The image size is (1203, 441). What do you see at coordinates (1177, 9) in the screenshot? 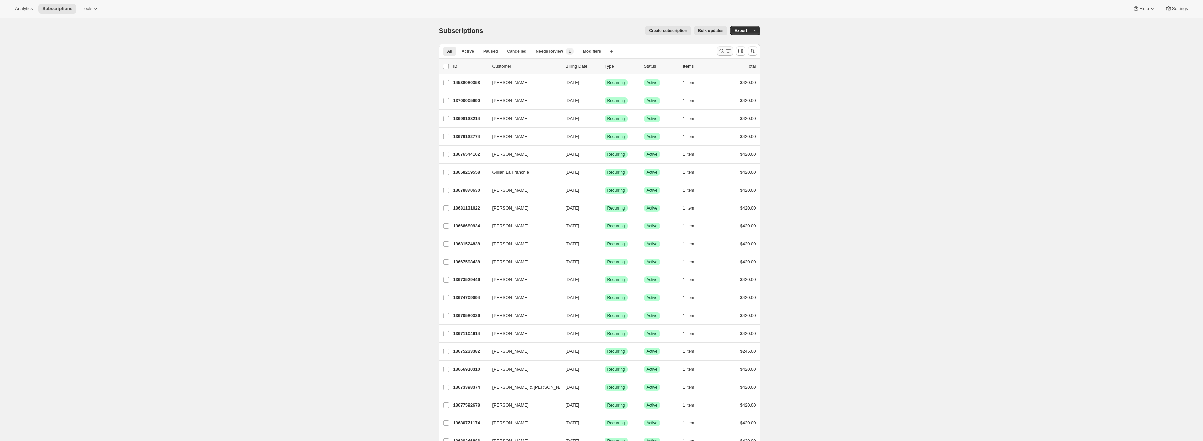
I see `button: Settings` at bounding box center [1177, 9].